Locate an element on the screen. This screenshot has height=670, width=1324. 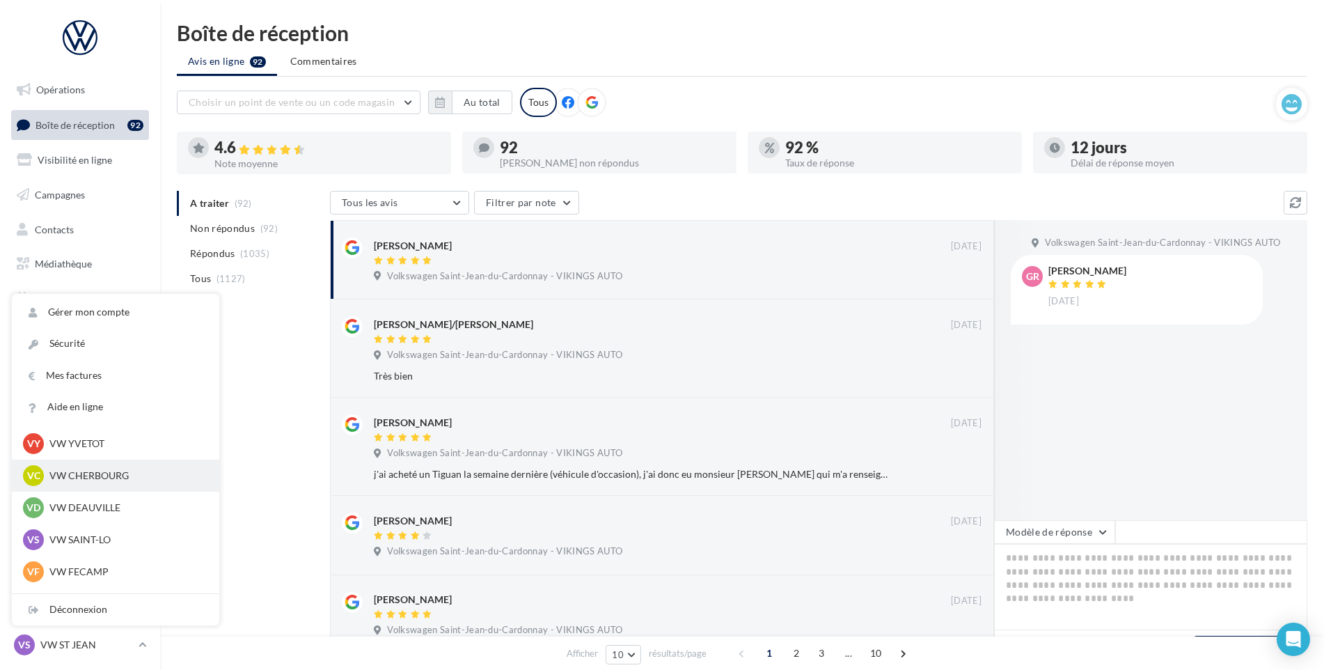
div: Tous is located at coordinates (538, 102).